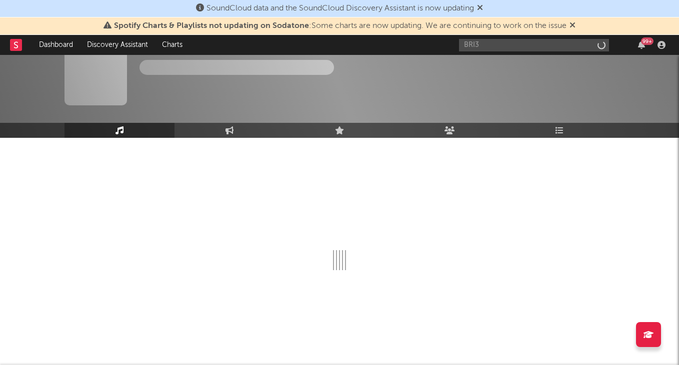 This screenshot has width=679, height=365. I want to click on span: SoundCloud data and the SoundCloud Discovery Assistant is now updating, so click(340, 8).